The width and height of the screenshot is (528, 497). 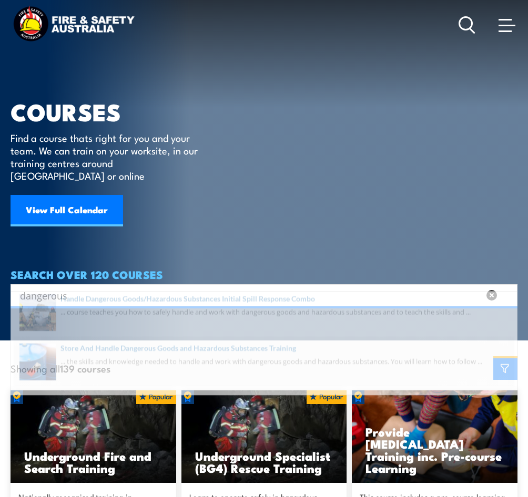 I want to click on button: Search magnifier button, so click(x=506, y=295).